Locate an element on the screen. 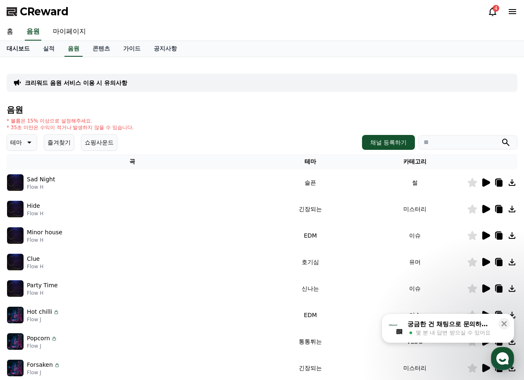  td: 신나는 is located at coordinates (311, 288).